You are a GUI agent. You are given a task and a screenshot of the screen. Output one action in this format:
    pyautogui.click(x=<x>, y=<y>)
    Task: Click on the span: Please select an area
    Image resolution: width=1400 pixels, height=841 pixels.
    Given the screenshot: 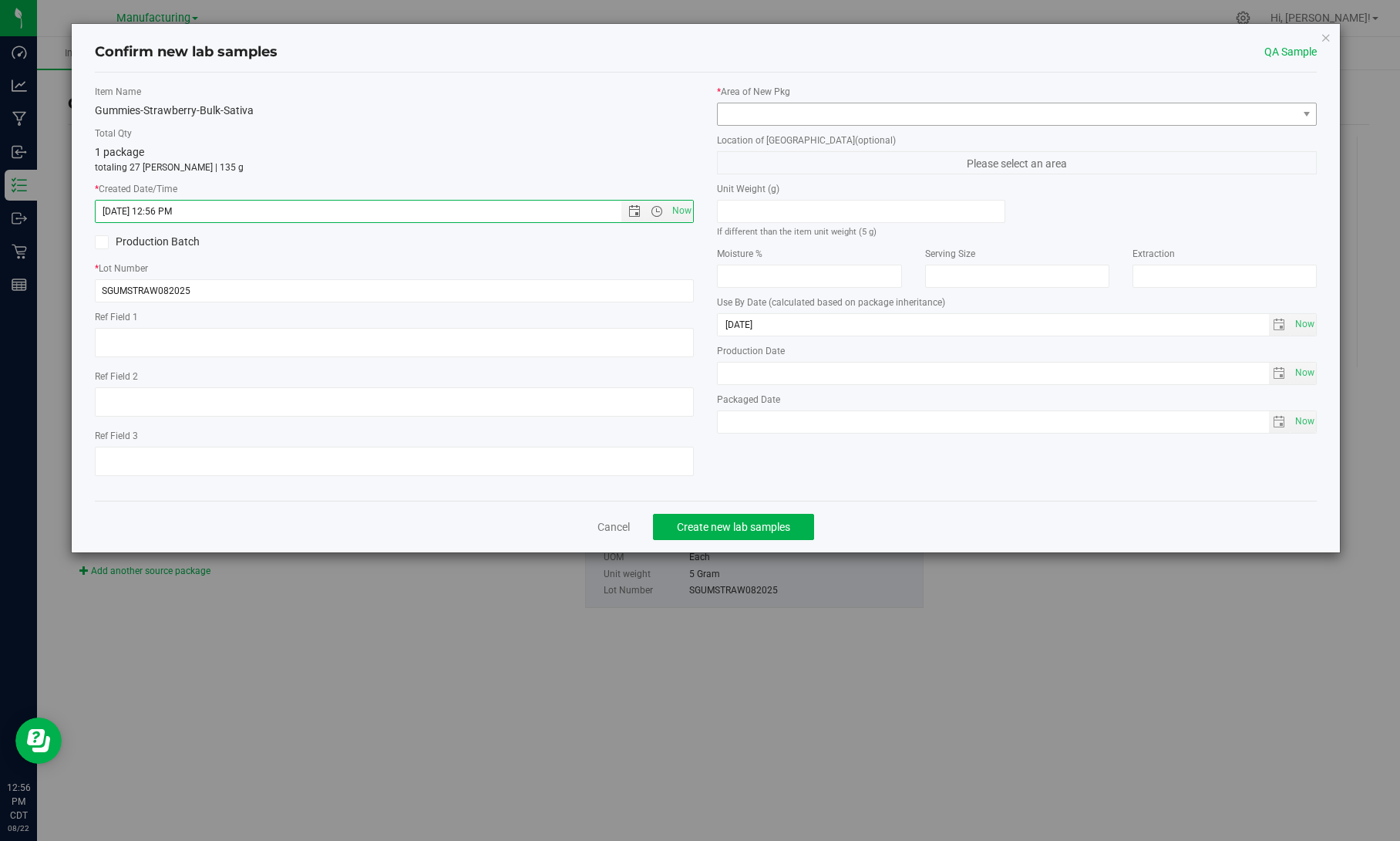 What is the action you would take?
    pyautogui.click(x=1018, y=163)
    